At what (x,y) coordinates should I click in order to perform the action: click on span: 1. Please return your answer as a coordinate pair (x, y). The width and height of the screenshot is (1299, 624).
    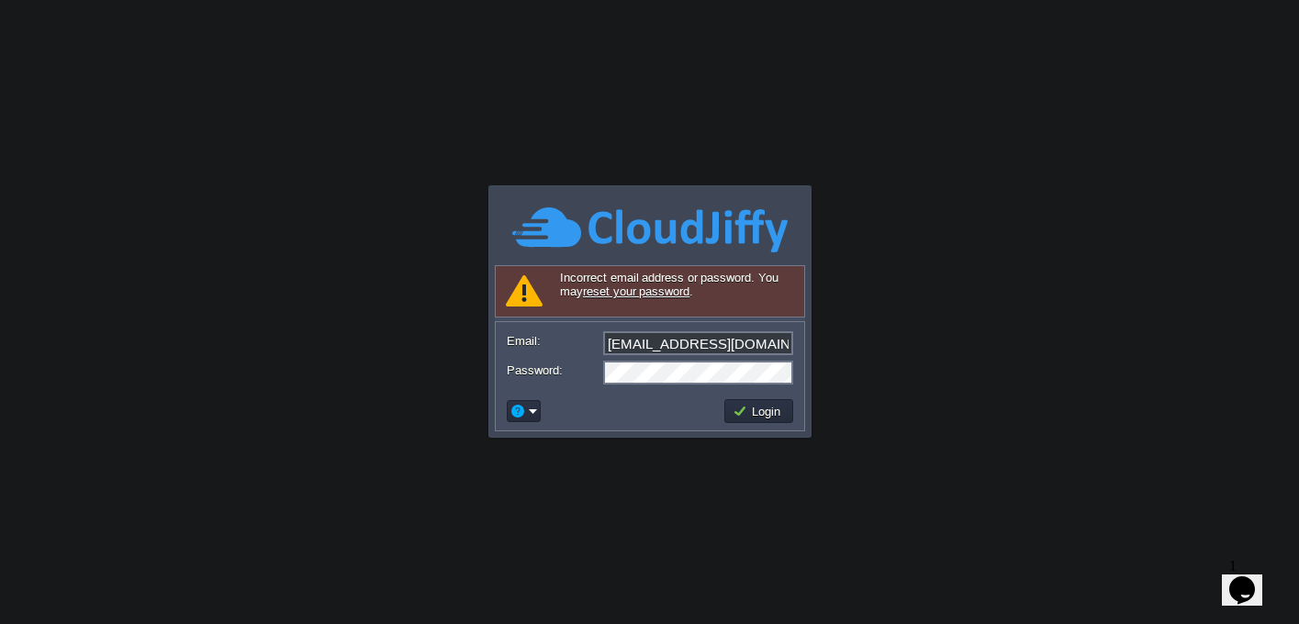
    Looking at the image, I should click on (11, 15).